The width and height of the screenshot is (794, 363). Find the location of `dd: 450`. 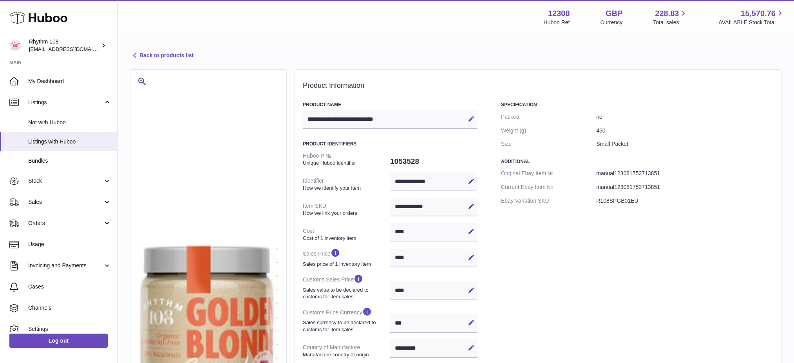

dd: 450 is located at coordinates (685, 131).